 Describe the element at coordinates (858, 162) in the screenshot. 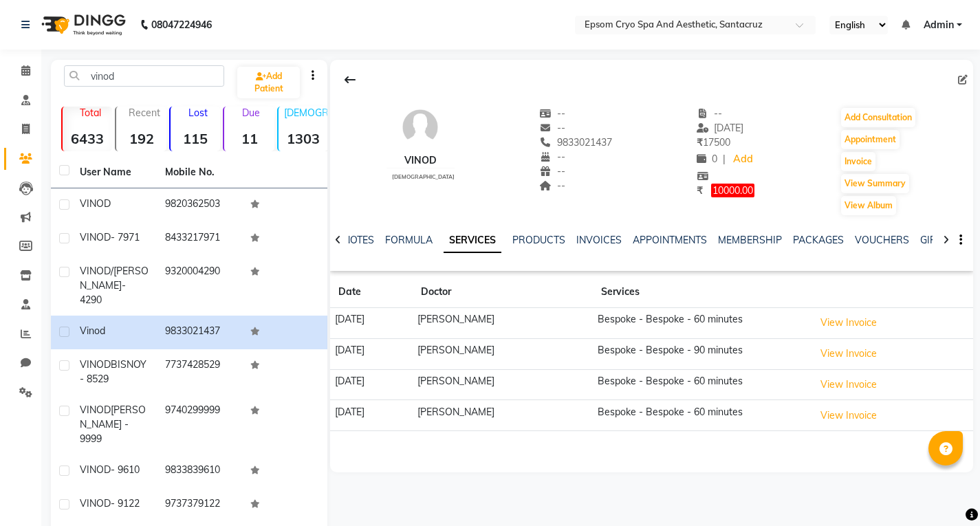

I see `button: Invoice` at that location.